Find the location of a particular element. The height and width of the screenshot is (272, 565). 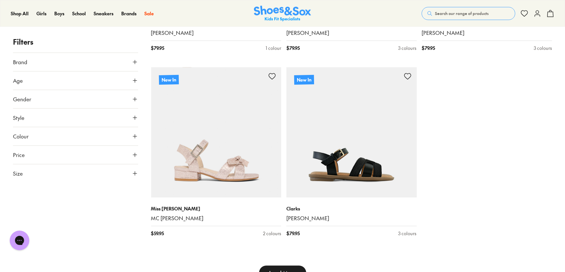

a: Shop All is located at coordinates (20, 13).